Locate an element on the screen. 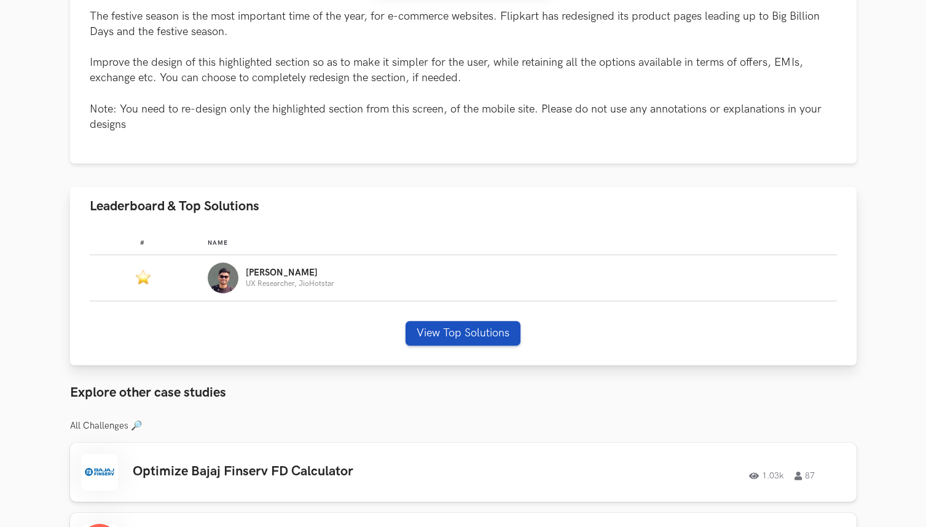  div: Leaderboard & Top Solutions is located at coordinates (463, 295).